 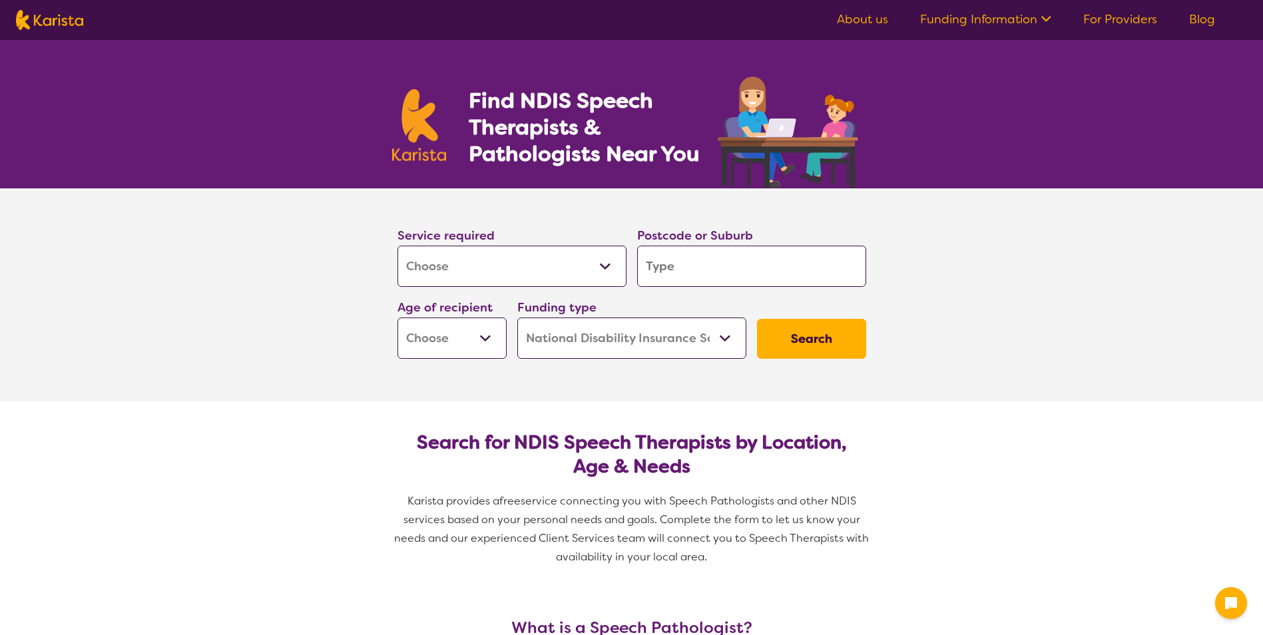 What do you see at coordinates (862, 19) in the screenshot?
I see `a: About us` at bounding box center [862, 19].